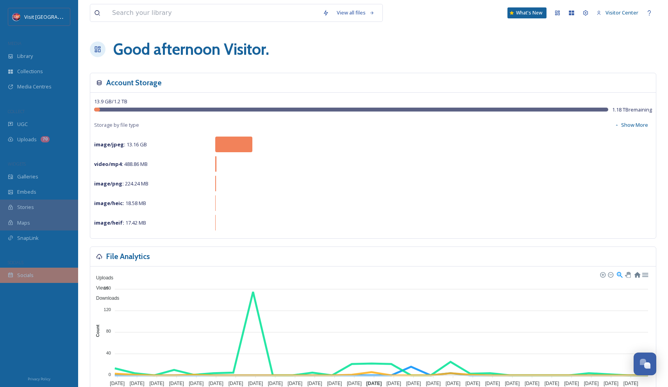  I want to click on text: Count, so click(98, 330).